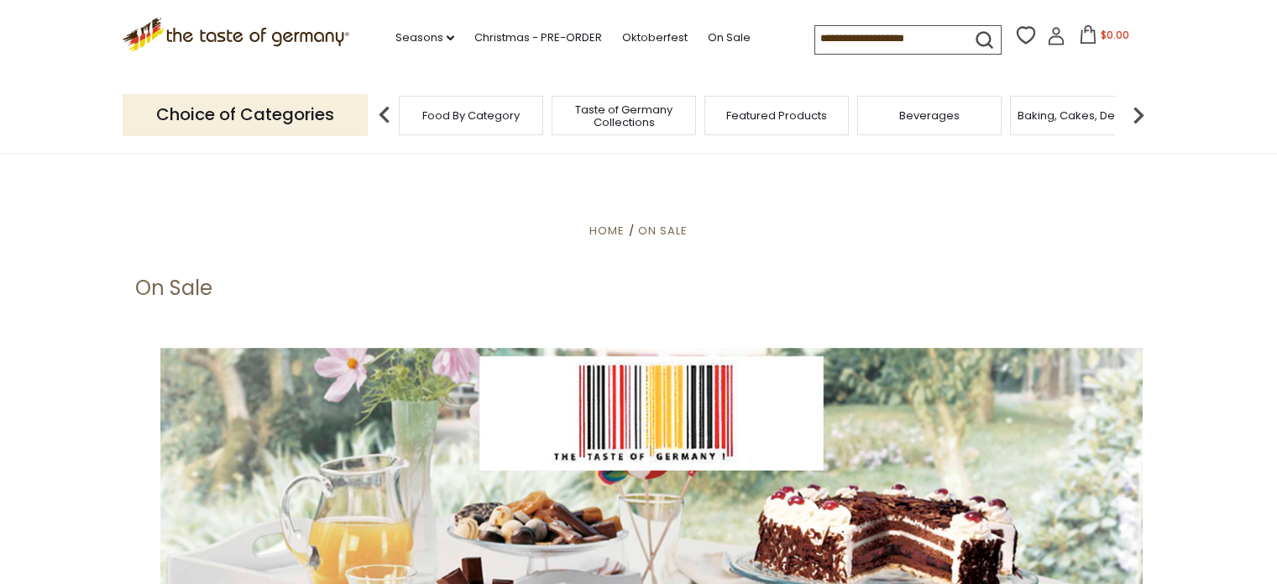  Describe the element at coordinates (930, 115) in the screenshot. I see `span: Beverages` at that location.